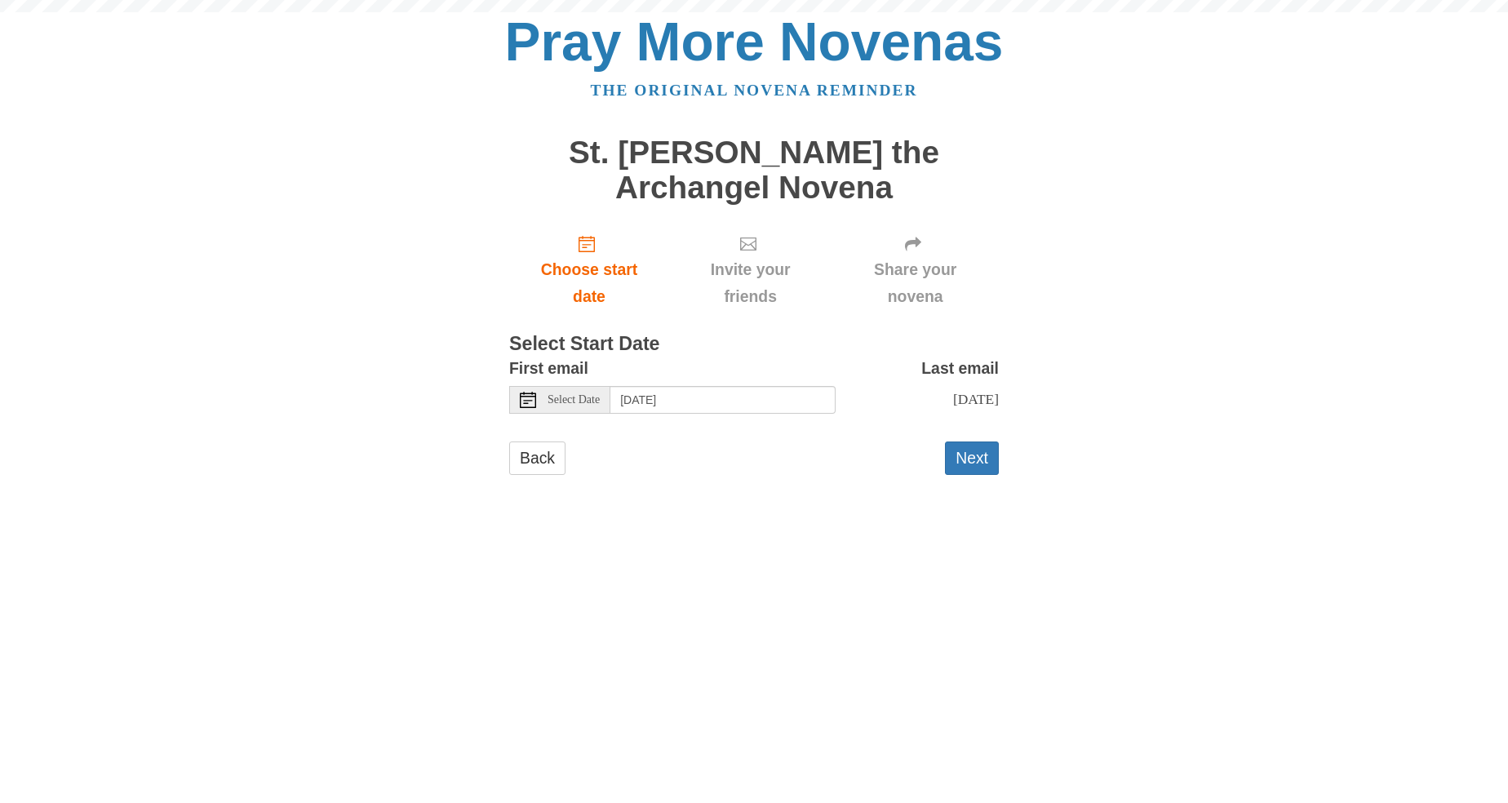 Image resolution: width=1508 pixels, height=803 pixels. I want to click on a: The original novena reminder, so click(754, 90).